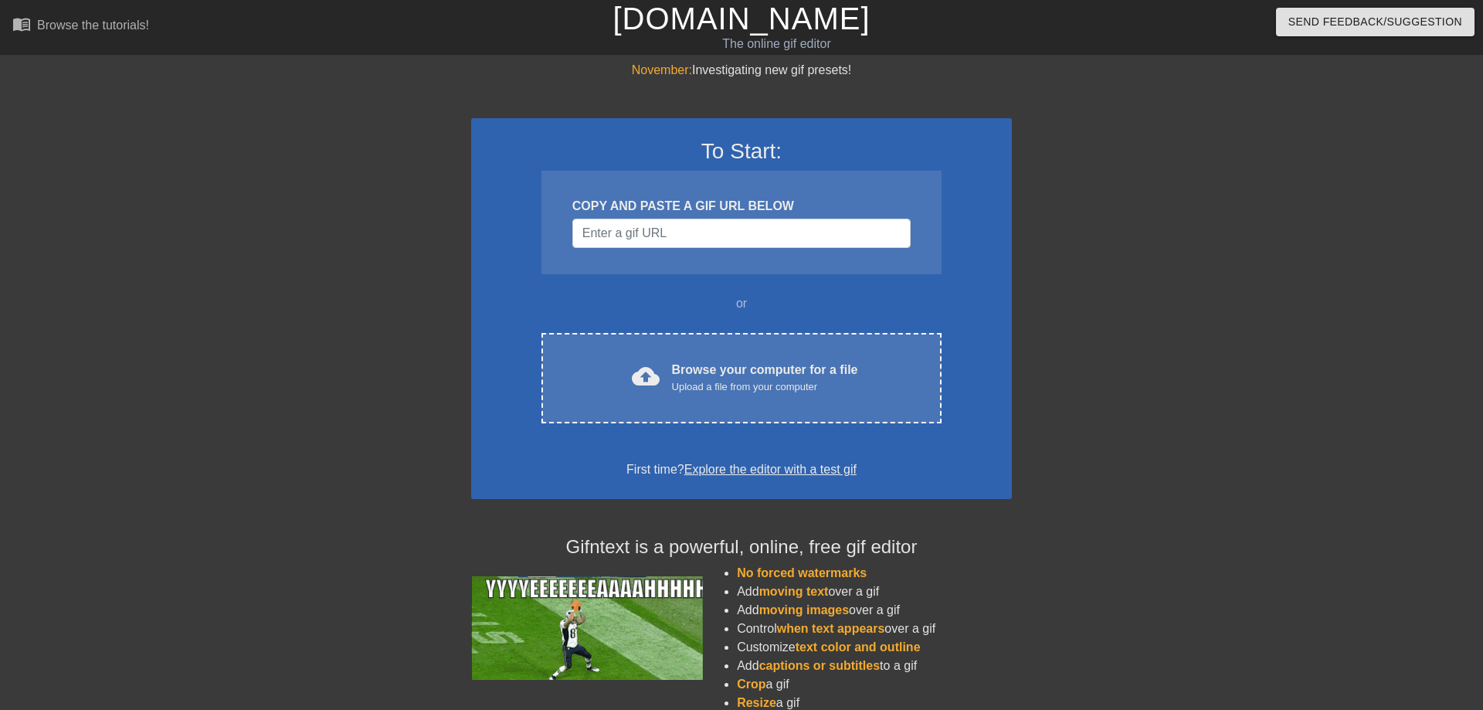 This screenshot has height=710, width=1483. Describe the element at coordinates (804, 609) in the screenshot. I see `span: moving images` at that location.